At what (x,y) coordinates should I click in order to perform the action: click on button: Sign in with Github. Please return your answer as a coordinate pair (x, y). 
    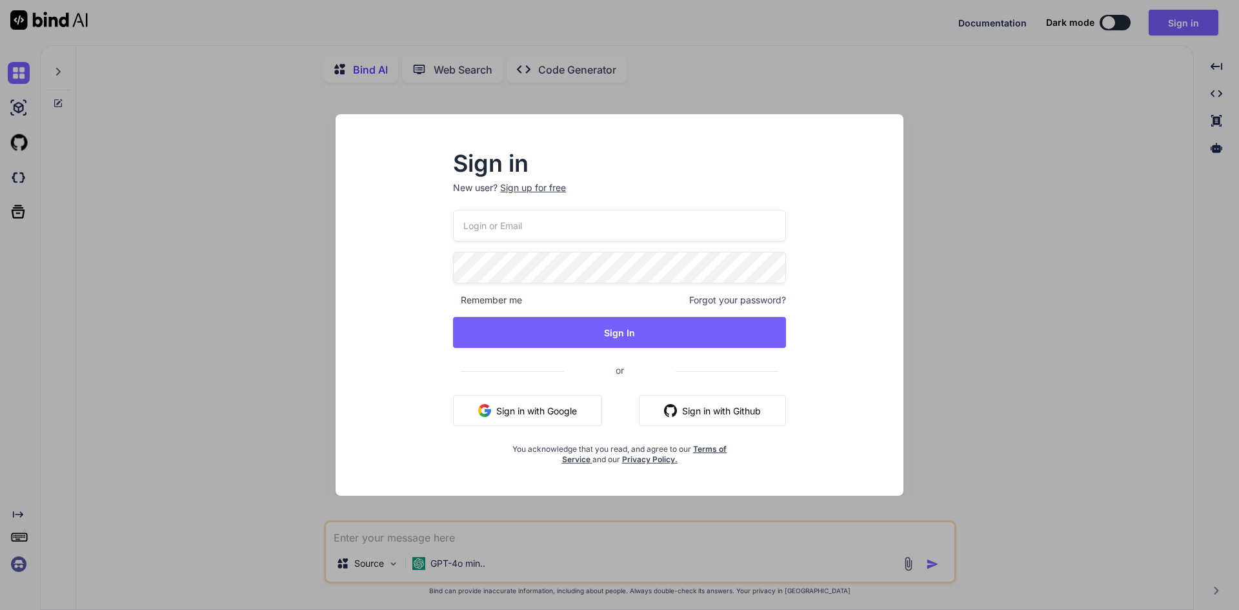
    Looking at the image, I should click on (713, 411).